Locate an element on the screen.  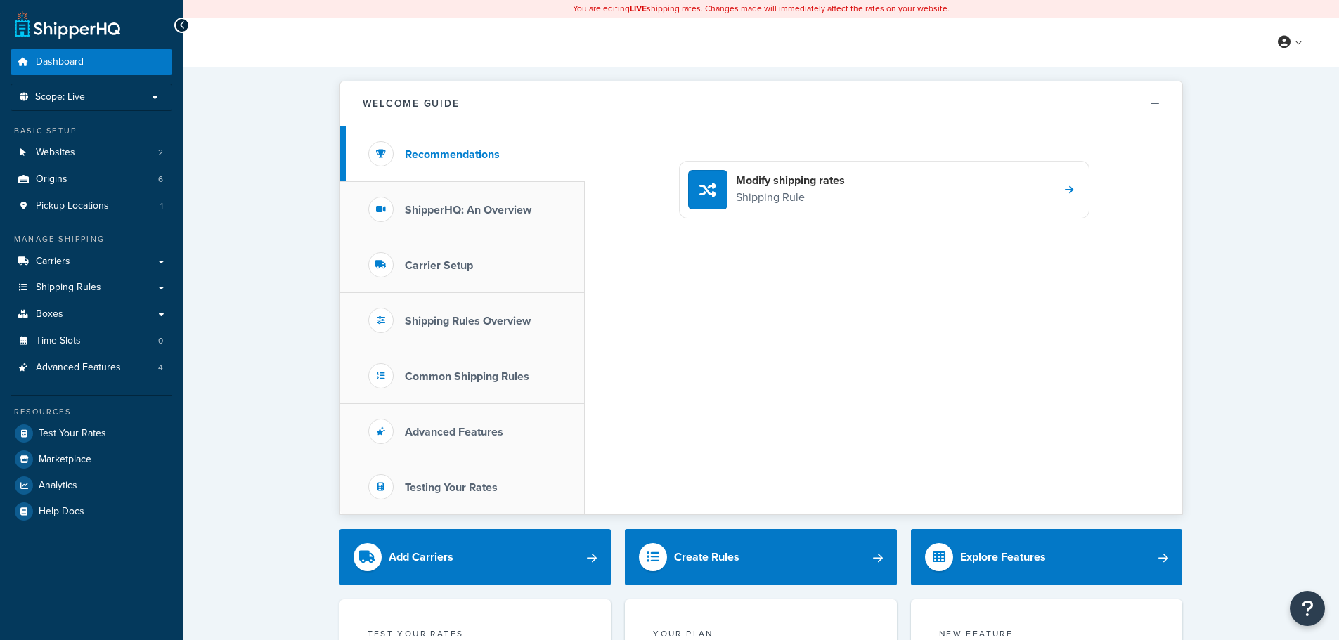
li: Test Your Rates is located at coordinates (91, 434).